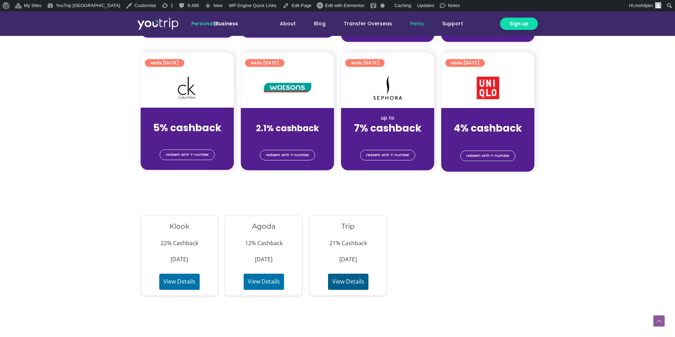 The image size is (675, 337). I want to click on a: Blog, so click(320, 24).